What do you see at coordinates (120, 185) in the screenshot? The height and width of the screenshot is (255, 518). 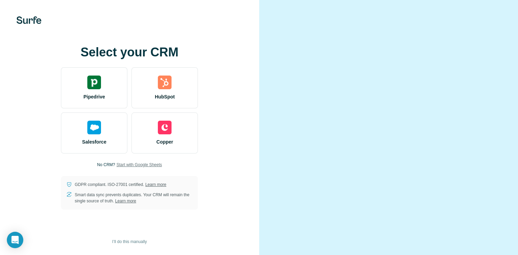 I see `p: GDPR compliant. ISO-27001 certified.` at bounding box center [120, 185].